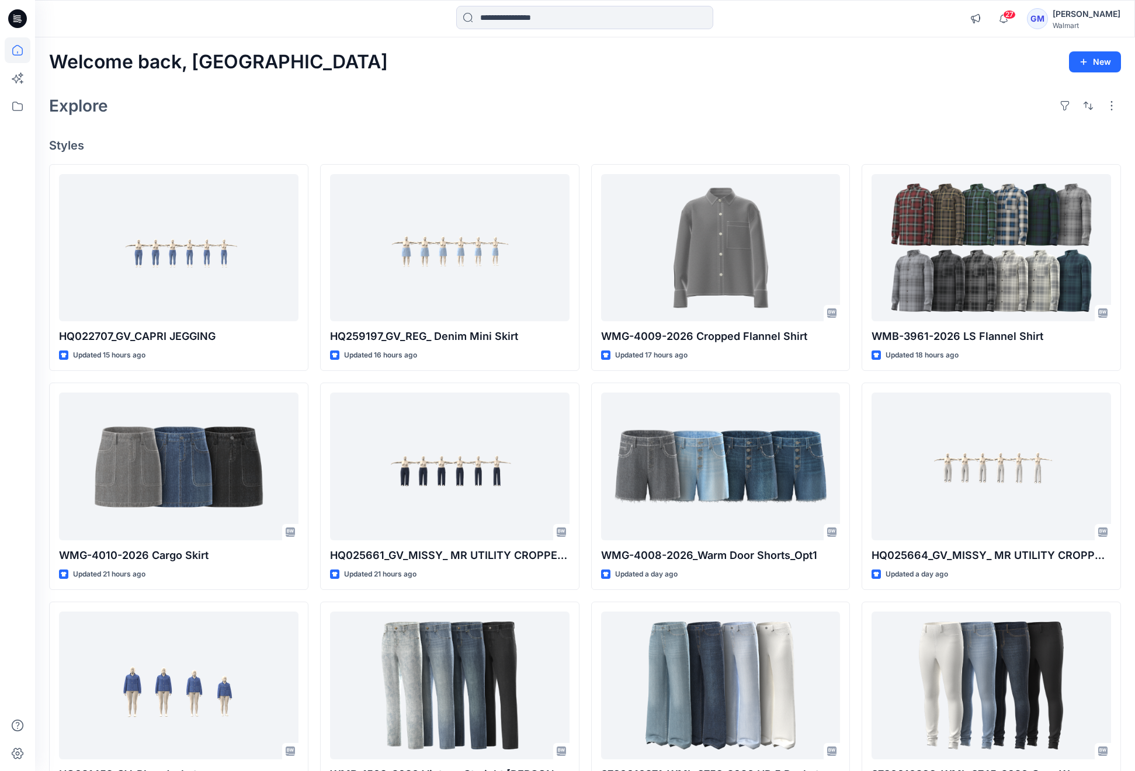 This screenshot has width=1135, height=771. I want to click on p: WMB-3961-2026 LS Flannel Shirt, so click(991, 336).